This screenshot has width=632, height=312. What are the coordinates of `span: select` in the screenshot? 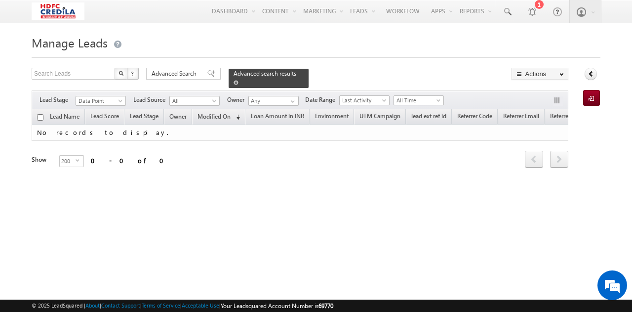 It's located at (80, 160).